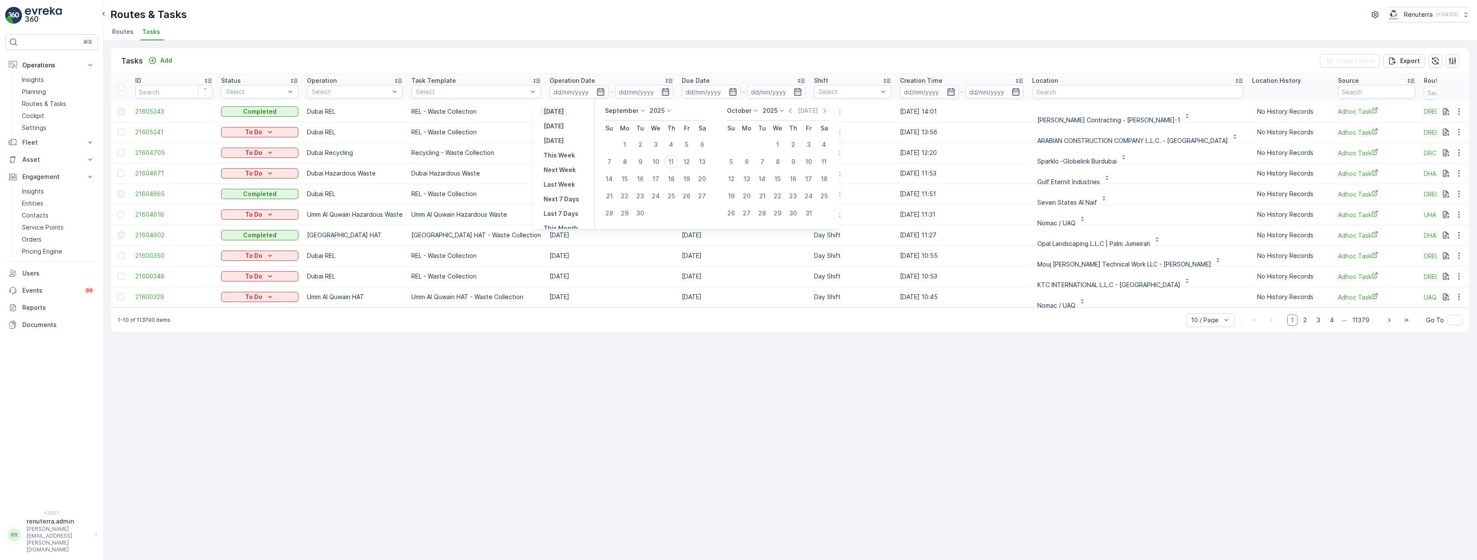 The height and width of the screenshot is (560, 1477). I want to click on p: Opal Landscaping L.L.C | Palm Jumeirah, so click(1093, 244).